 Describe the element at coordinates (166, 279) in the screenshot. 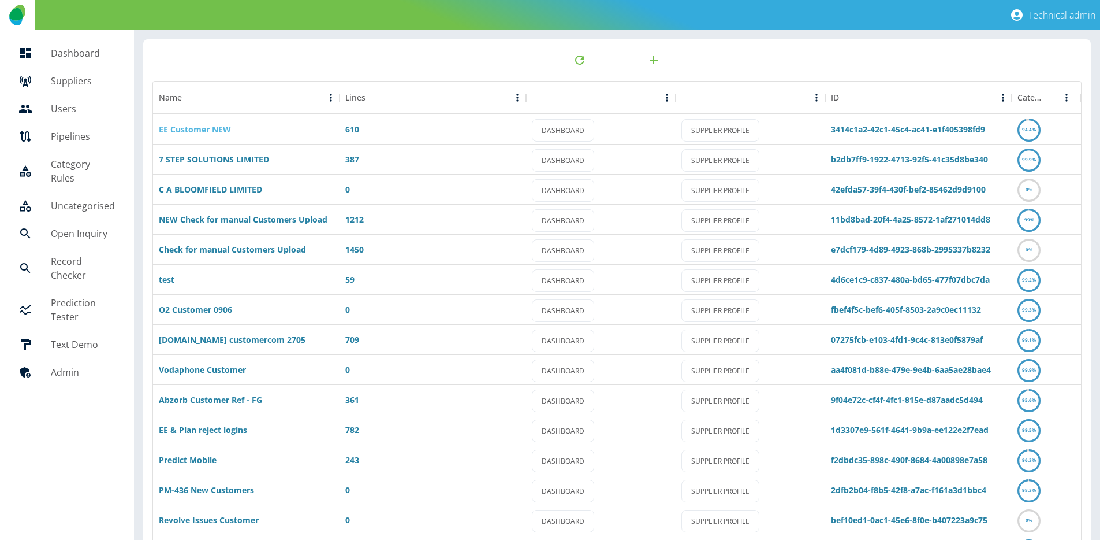

I see `a: test` at that location.